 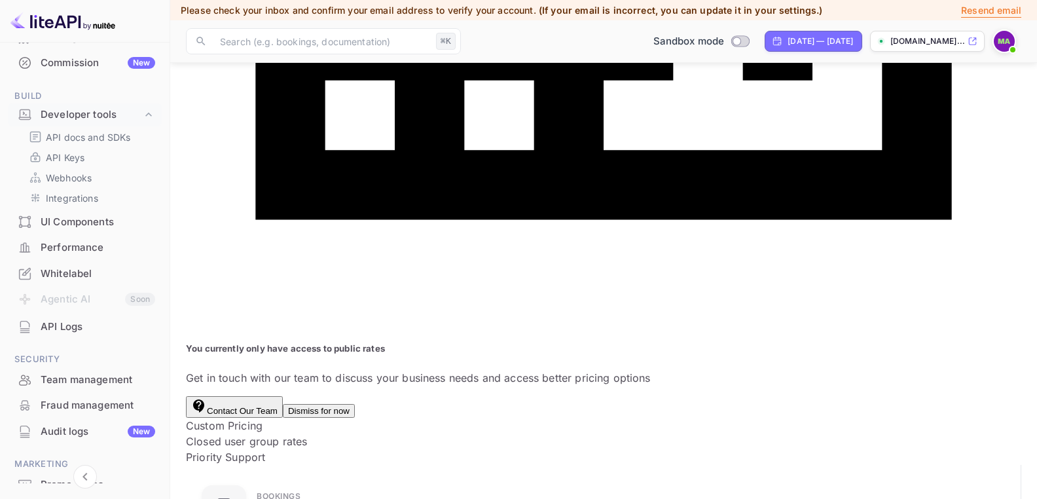 What do you see at coordinates (90, 198) in the screenshot?
I see `div: Integrations` at bounding box center [90, 198].